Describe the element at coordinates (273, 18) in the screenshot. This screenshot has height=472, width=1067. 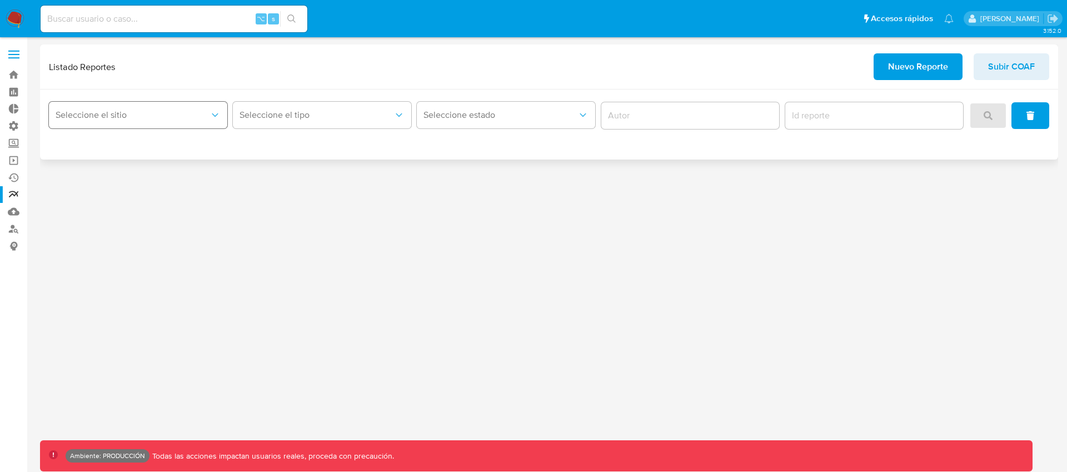
I see `span: s` at that location.